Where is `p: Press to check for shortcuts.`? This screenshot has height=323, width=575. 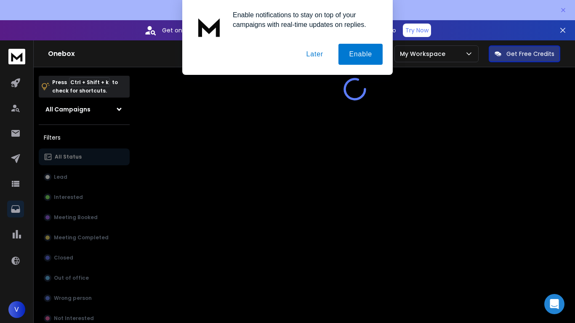
p: Press to check for shortcuts. is located at coordinates (85, 87).